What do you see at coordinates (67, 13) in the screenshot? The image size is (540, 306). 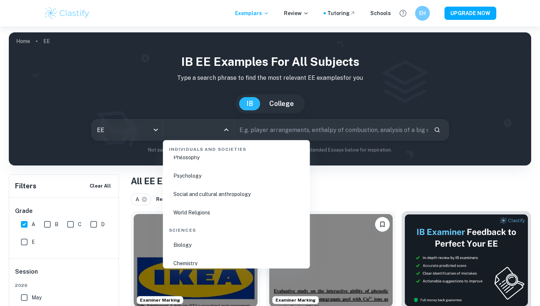 I see `a: Clastify logo` at bounding box center [67, 13].